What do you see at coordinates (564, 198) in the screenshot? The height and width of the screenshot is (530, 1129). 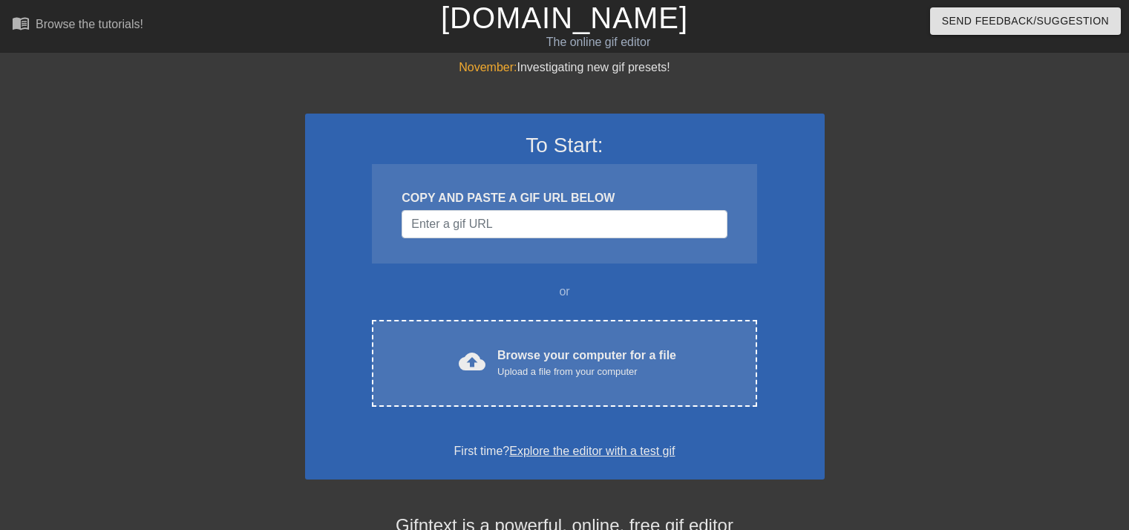 I see `div: COPY AND PASTE A GIF URL BELOW` at bounding box center [564, 198].